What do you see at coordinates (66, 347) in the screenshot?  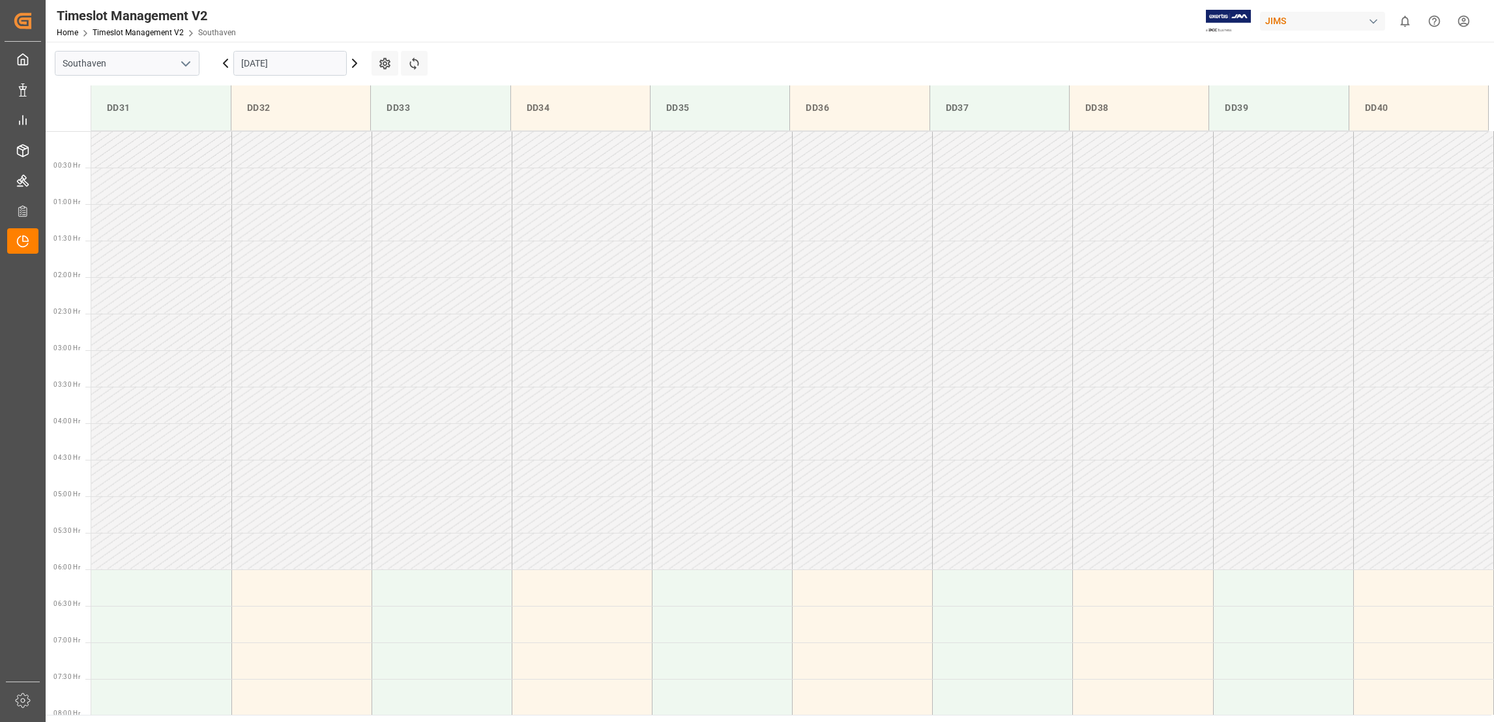 I see `span: 03:00 Hr` at bounding box center [66, 347].